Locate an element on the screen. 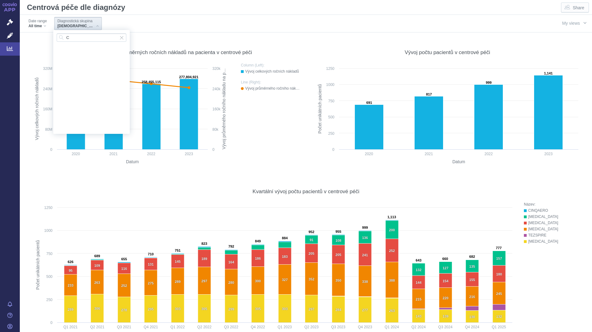  text: 263 is located at coordinates (97, 283).